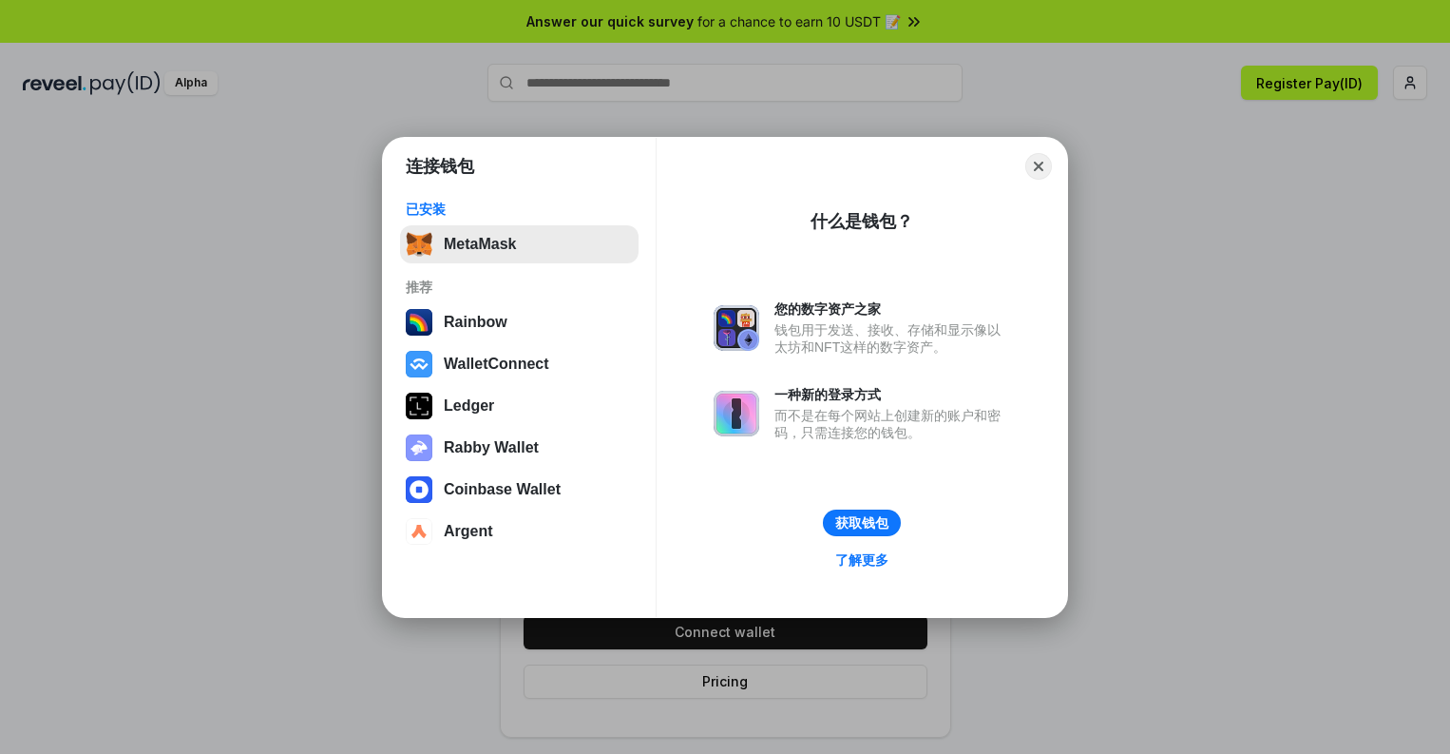  I want to click on button: Rainbow, so click(519, 322).